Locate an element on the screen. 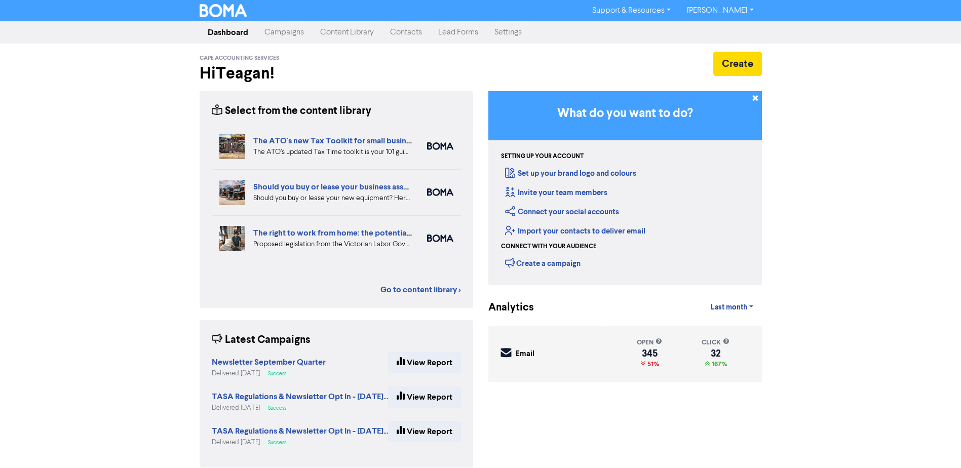 The width and height of the screenshot is (961, 468). div: Should you buy or lease your new equipment? Here are some pros and cons of each. We also can revi... is located at coordinates (332, 198).